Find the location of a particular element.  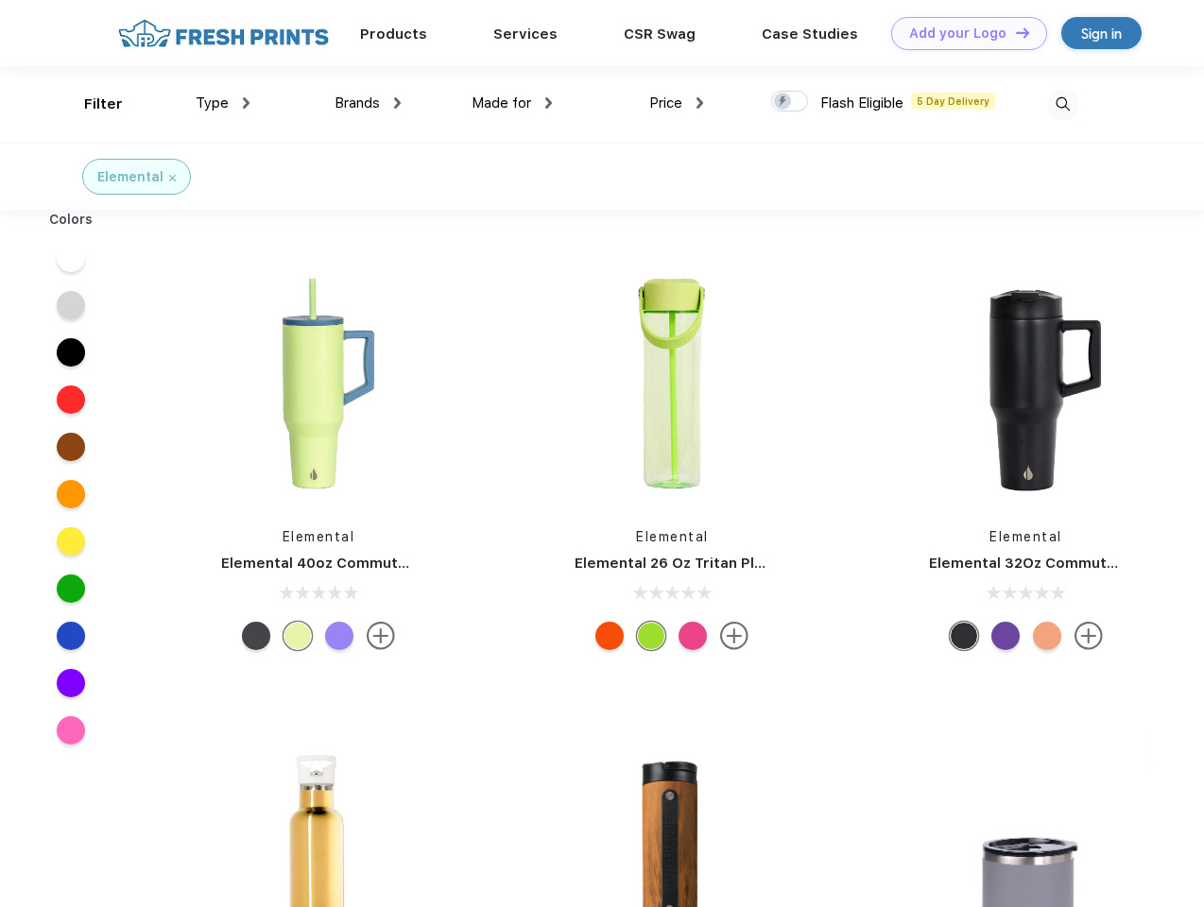

a: Products is located at coordinates (393, 34).